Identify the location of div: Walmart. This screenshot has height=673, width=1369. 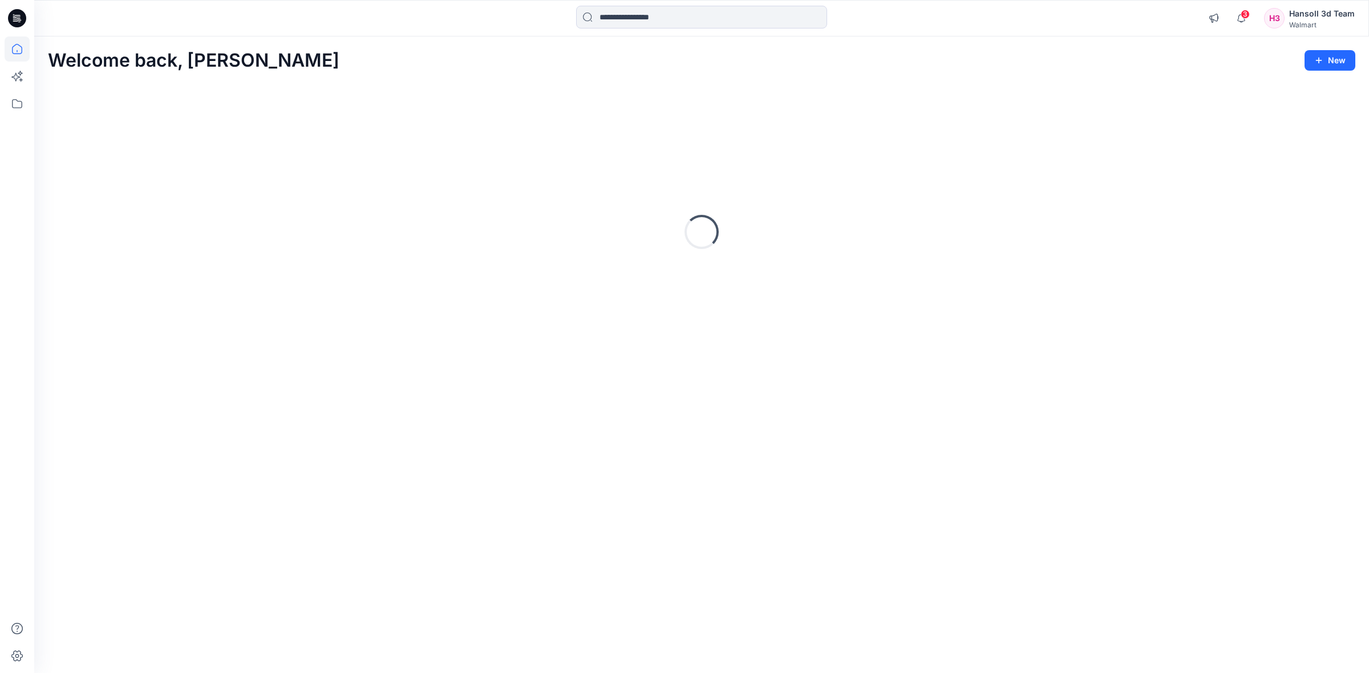
(1321, 25).